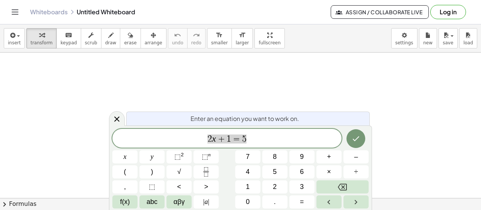 This screenshot has width=481, height=210. What do you see at coordinates (275, 172) in the screenshot?
I see `button: 5` at bounding box center [275, 172].